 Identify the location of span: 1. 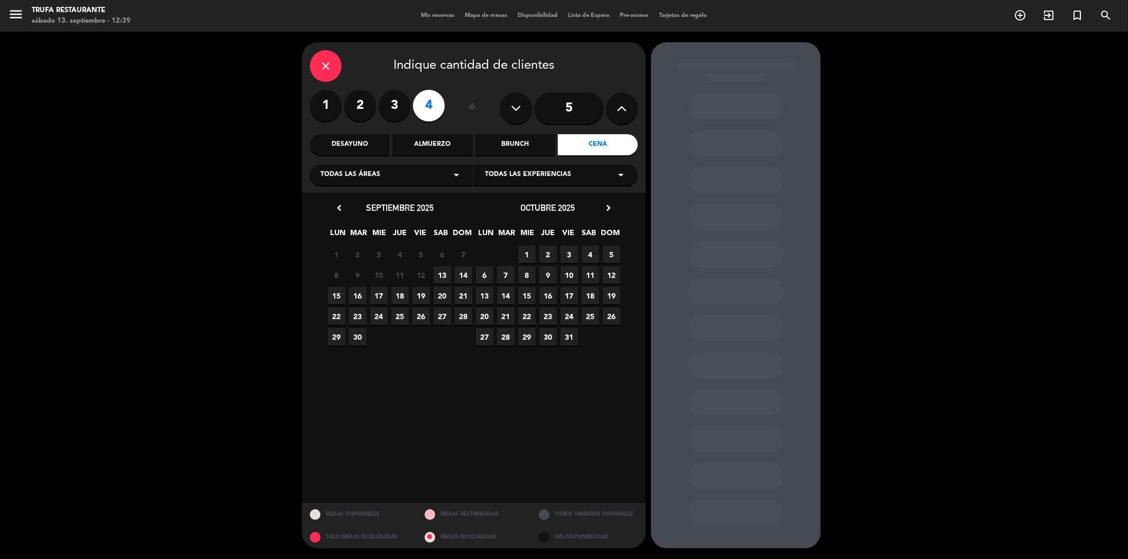
(336, 254).